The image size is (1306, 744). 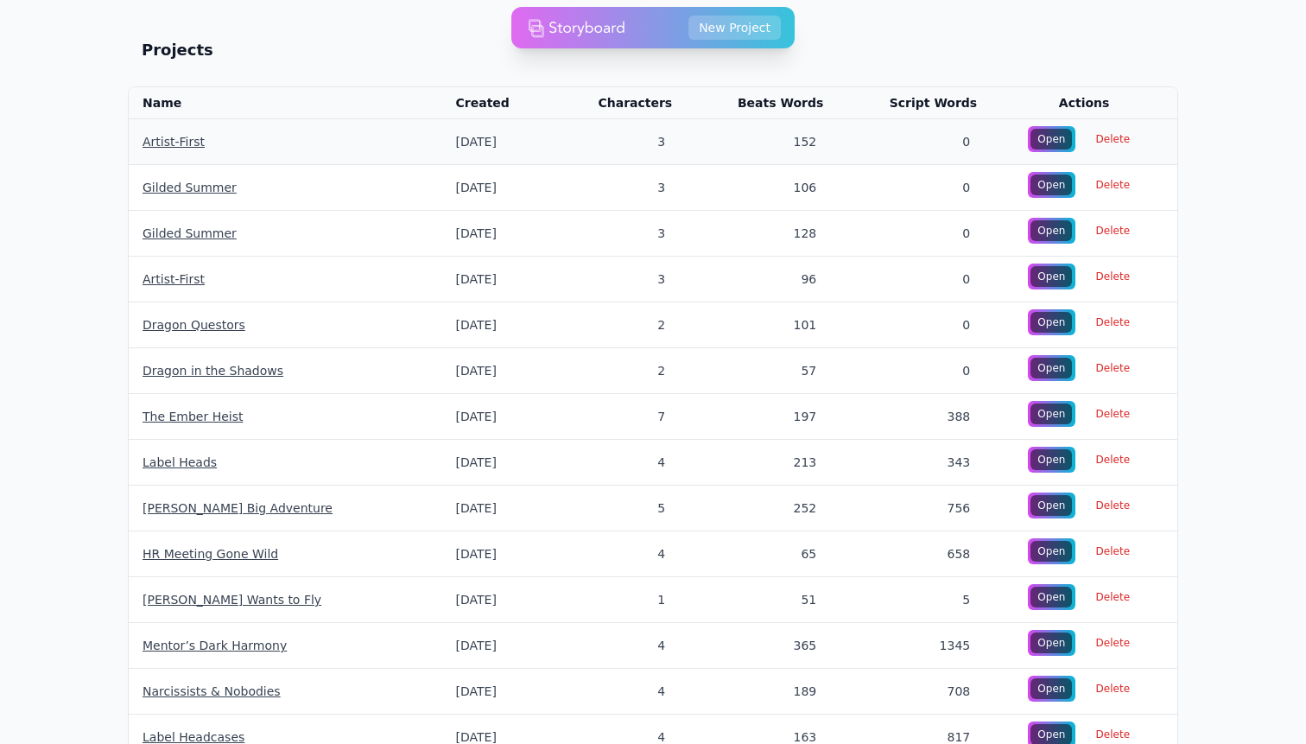 What do you see at coordinates (212, 691) in the screenshot?
I see `a: Narcissists & Nobodies` at bounding box center [212, 691].